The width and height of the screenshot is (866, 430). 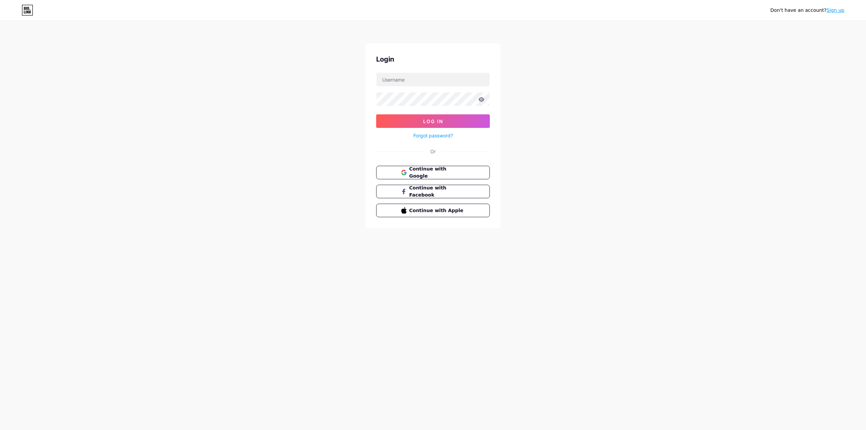 What do you see at coordinates (433, 172) in the screenshot?
I see `a: Continue with Google` at bounding box center [433, 172].